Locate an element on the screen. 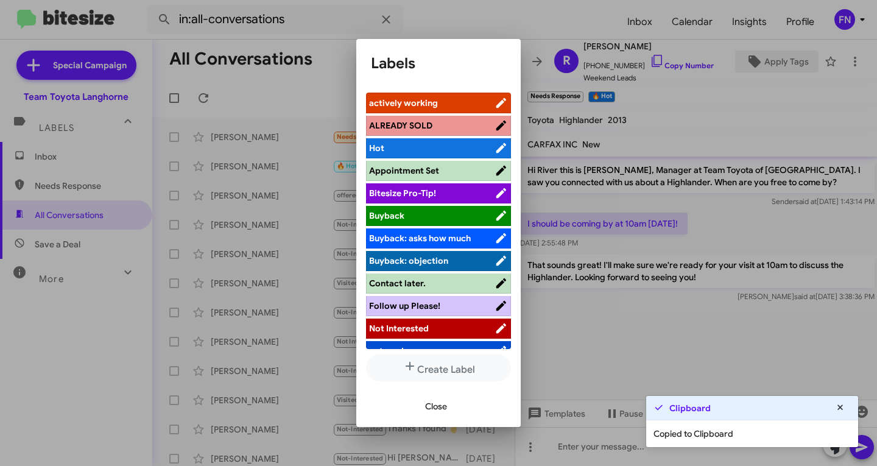  span: Appointment Set is located at coordinates (404, 171).